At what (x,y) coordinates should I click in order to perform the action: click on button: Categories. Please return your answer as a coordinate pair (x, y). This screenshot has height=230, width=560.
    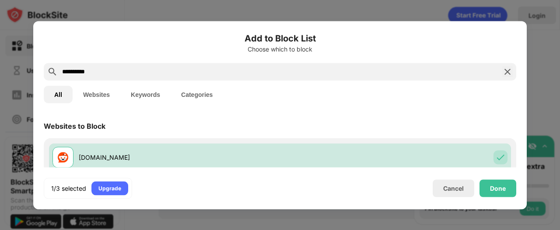
    Looking at the image, I should click on (197, 94).